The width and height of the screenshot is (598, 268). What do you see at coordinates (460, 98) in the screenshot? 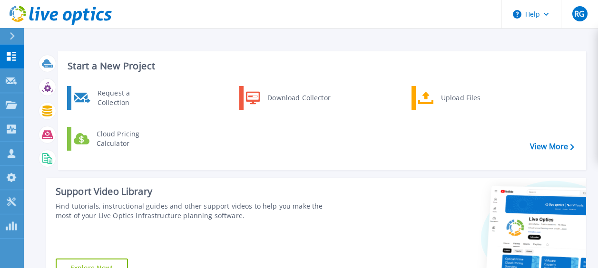
I see `a: Upload Files` at bounding box center [460, 98].